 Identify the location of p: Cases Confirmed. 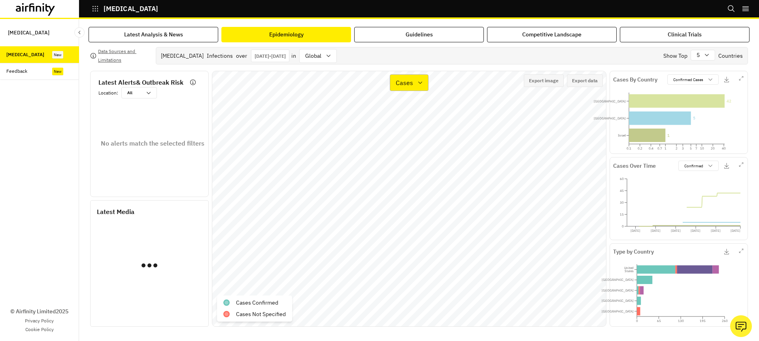
(257, 302).